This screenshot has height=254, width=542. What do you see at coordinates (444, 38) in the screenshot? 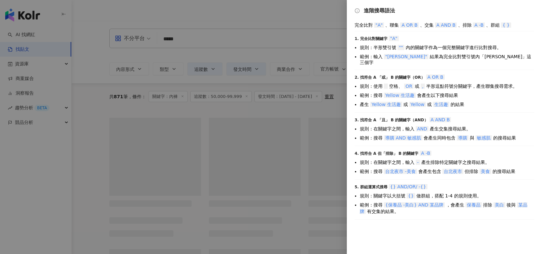
I see `div: 1. 完全比對關鍵字` at bounding box center [444, 38].